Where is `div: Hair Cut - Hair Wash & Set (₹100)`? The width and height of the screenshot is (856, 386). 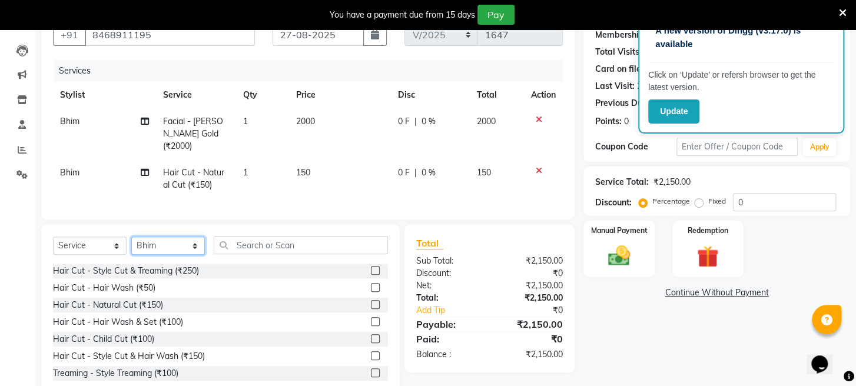
div: Hair Cut - Hair Wash & Set (₹100) is located at coordinates (118, 322).